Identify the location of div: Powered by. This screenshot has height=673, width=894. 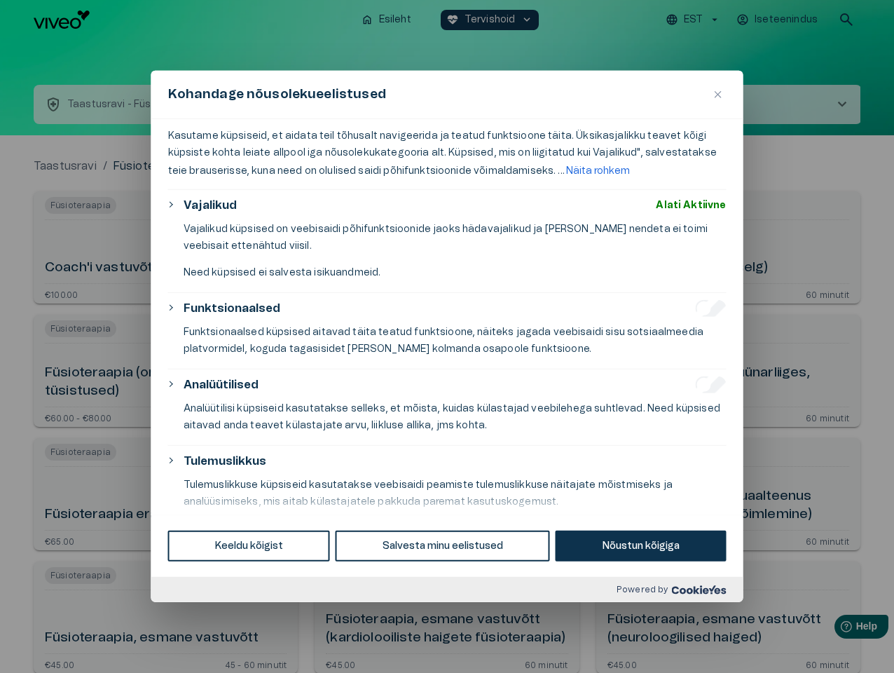
(447, 589).